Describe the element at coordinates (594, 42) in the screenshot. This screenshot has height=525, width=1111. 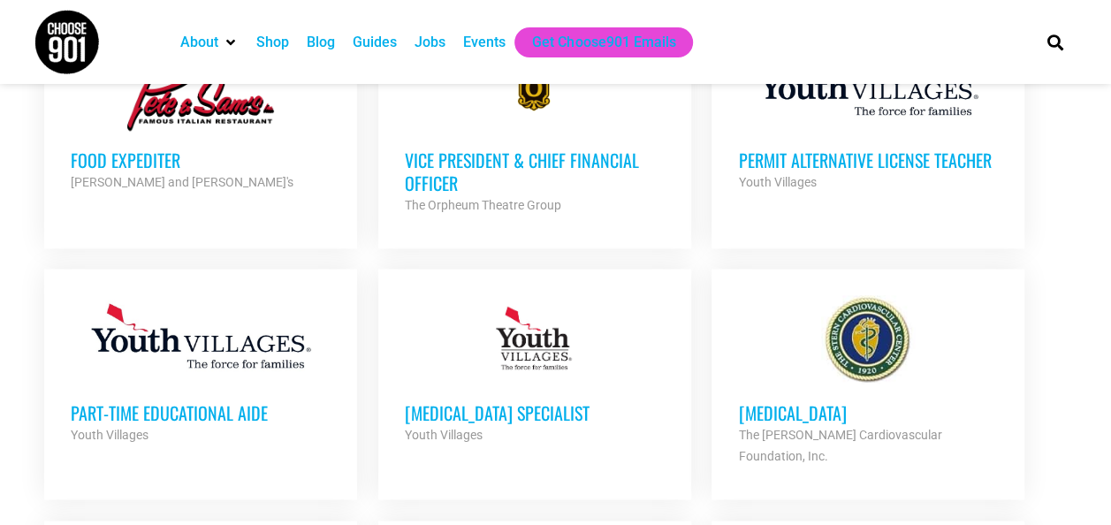
I see `nav: Main nav` at that location.